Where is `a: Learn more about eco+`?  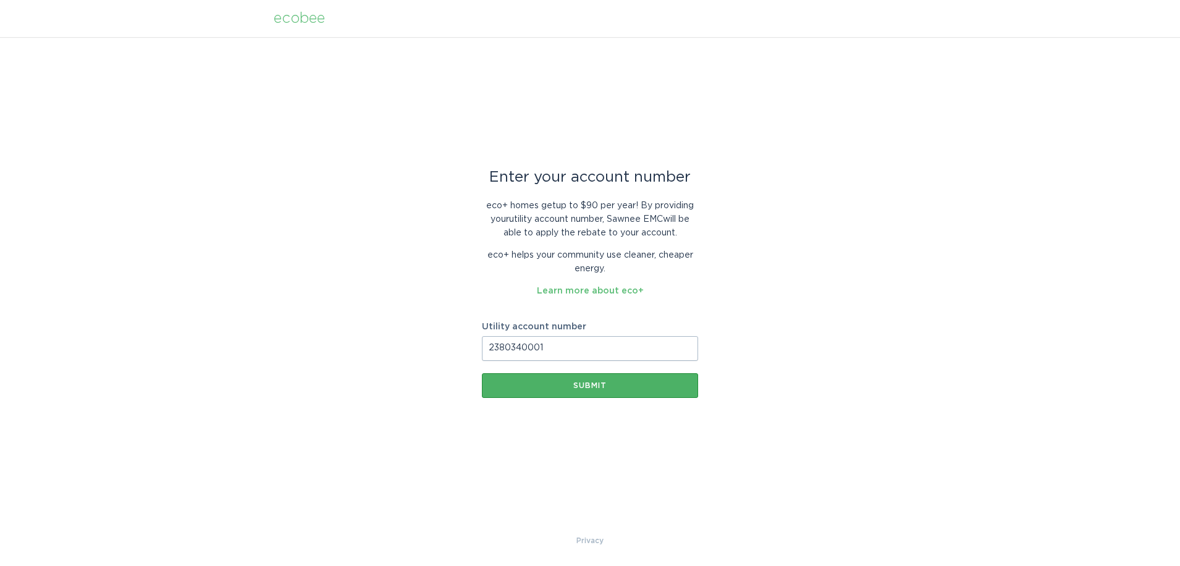 a: Learn more about eco+ is located at coordinates (590, 291).